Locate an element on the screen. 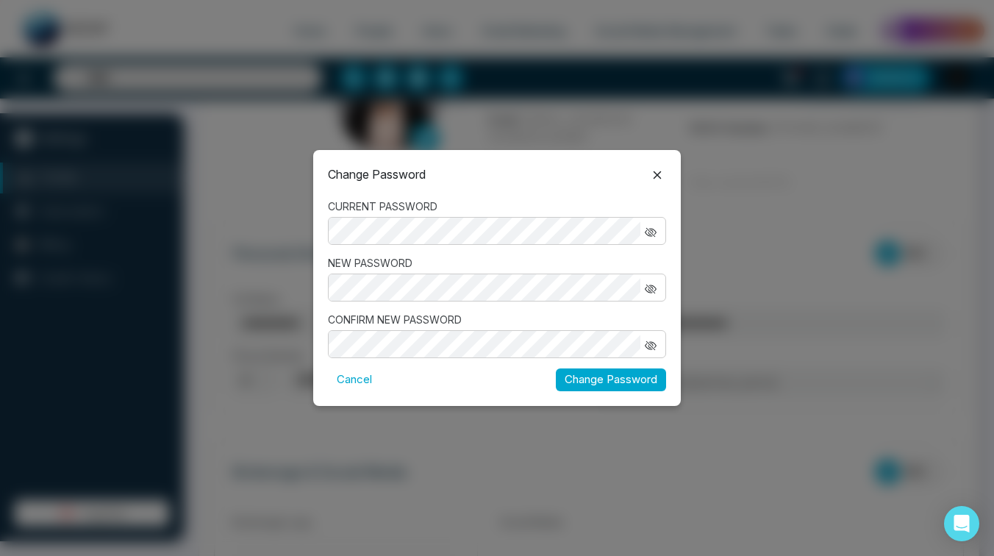 This screenshot has width=994, height=556. label: CURRENT PASSWORD is located at coordinates (497, 206).